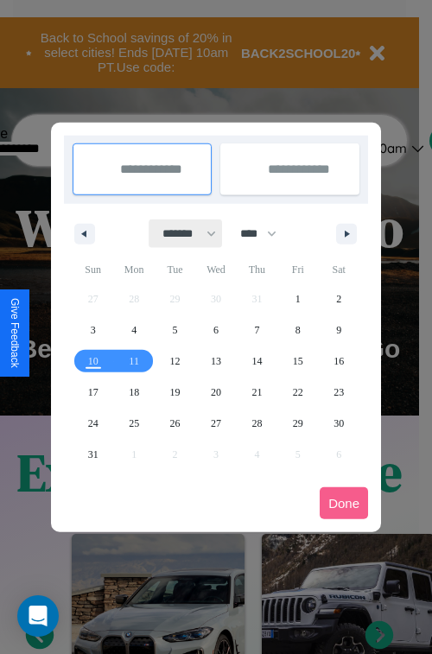 This screenshot has height=654, width=432. I want to click on button: 2, so click(338, 299).